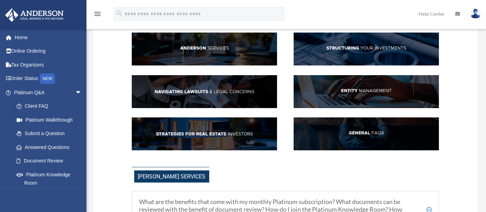 The width and height of the screenshot is (486, 212). I want to click on a: Order StatusNEW, so click(48, 79).